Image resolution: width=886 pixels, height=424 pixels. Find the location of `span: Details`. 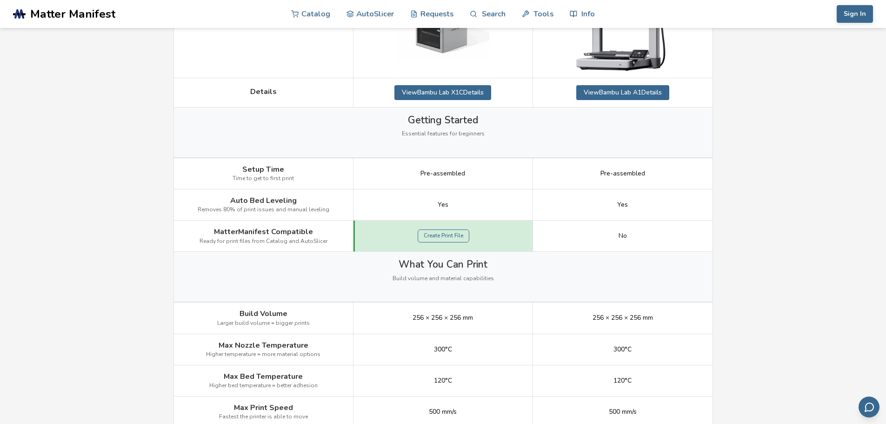

span: Details is located at coordinates (263, 92).